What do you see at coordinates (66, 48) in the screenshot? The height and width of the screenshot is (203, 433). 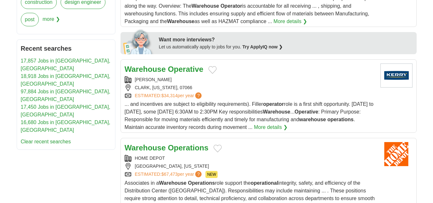 I see `h2: Recent searches` at bounding box center [66, 48].